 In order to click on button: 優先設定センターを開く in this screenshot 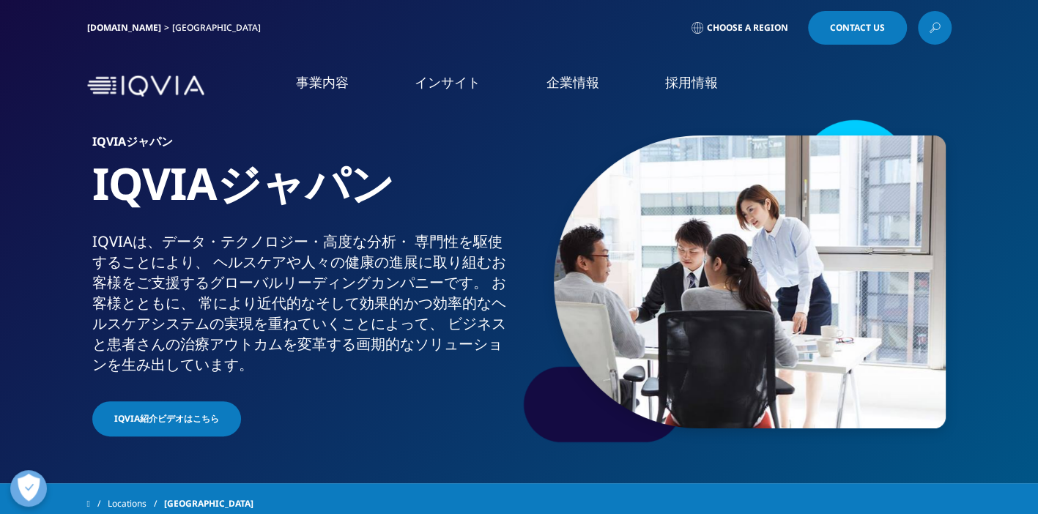, I will do `click(29, 488)`.